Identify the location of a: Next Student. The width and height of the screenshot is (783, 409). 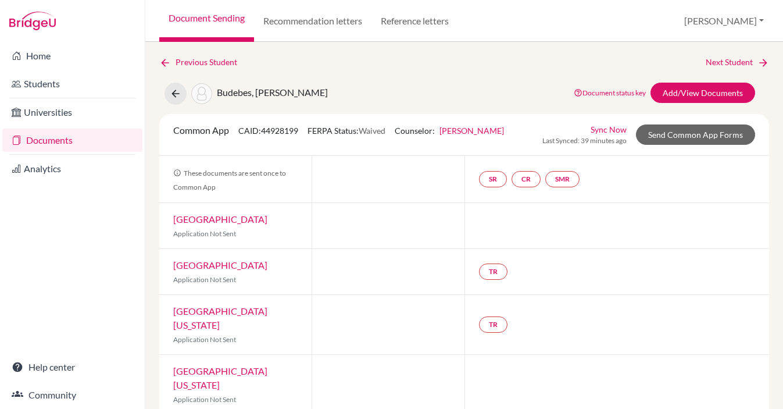
(737, 62).